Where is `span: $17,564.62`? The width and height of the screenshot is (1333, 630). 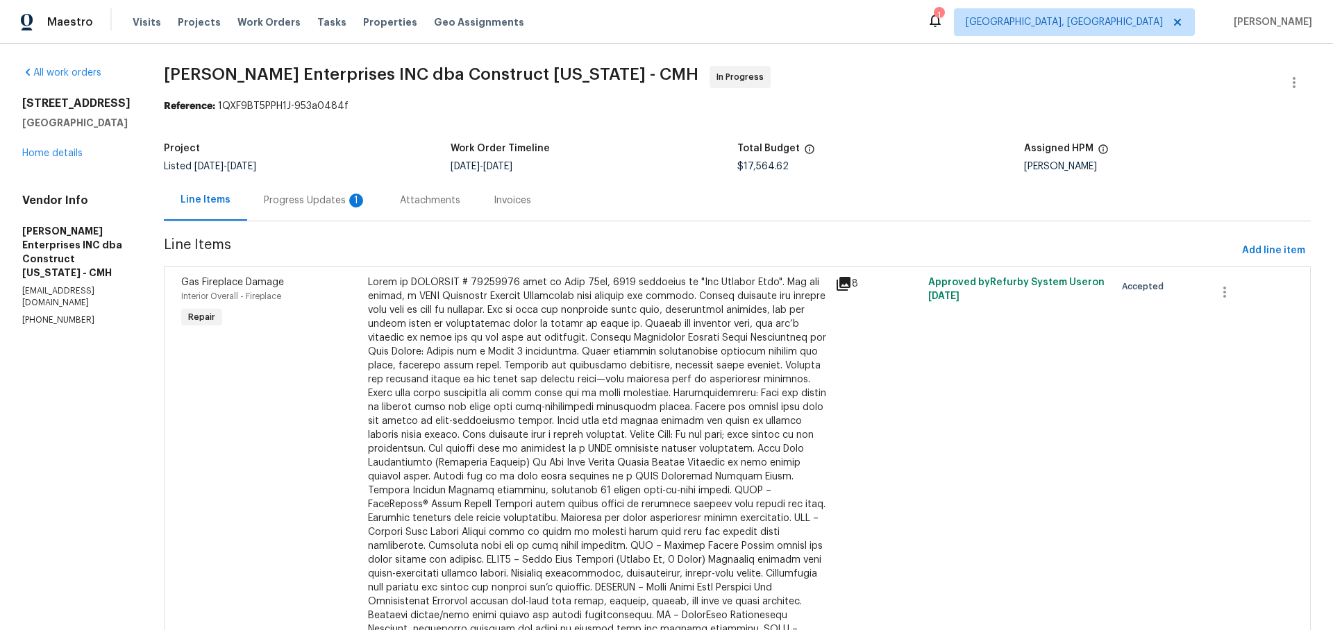 span: $17,564.62 is located at coordinates (763, 167).